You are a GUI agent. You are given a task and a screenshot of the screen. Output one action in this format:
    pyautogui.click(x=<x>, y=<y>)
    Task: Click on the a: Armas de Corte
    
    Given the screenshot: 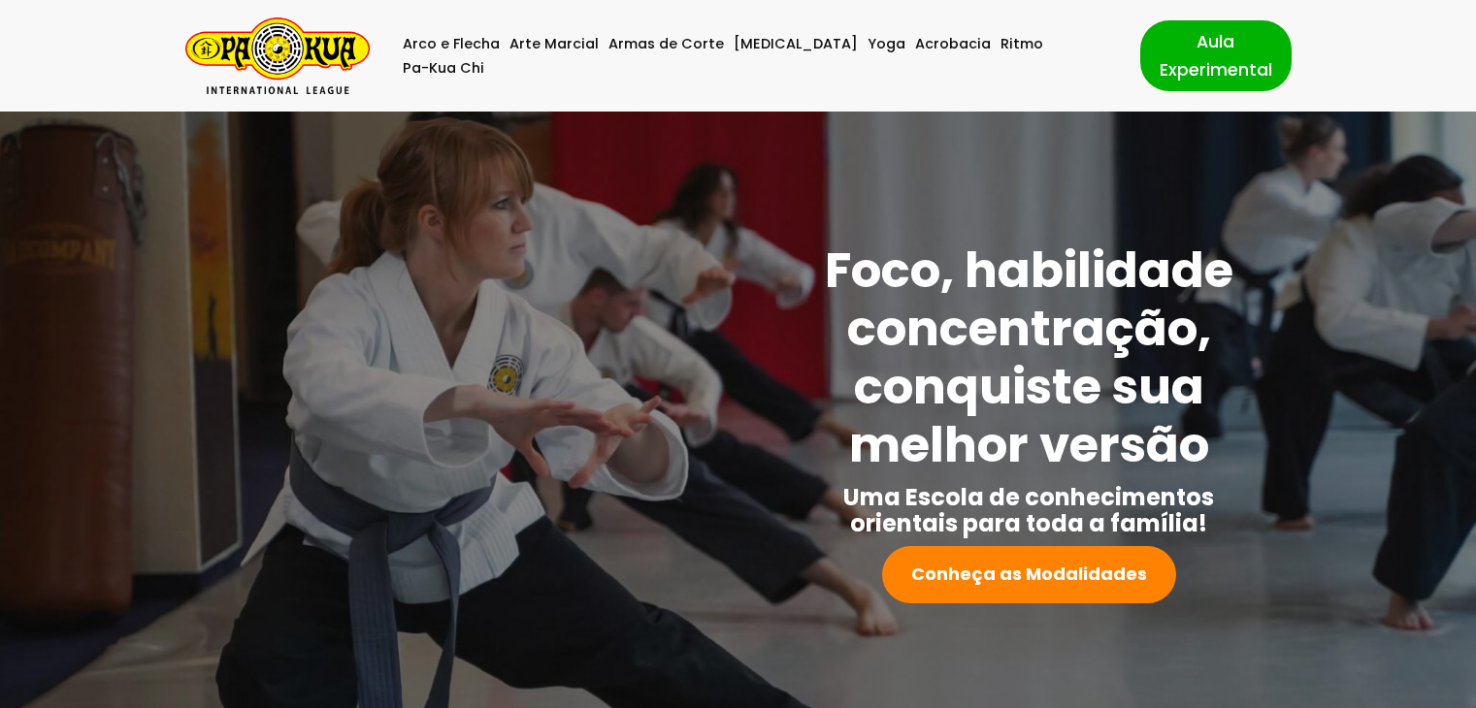 What is the action you would take?
    pyautogui.click(x=666, y=44)
    